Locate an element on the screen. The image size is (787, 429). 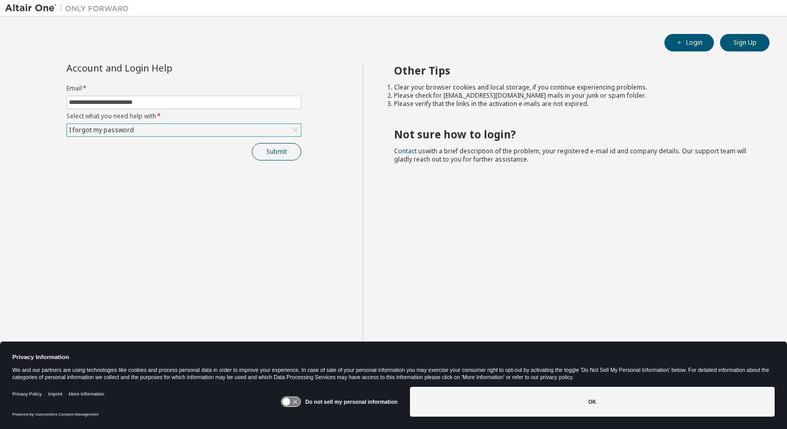
li: Please verify that the links in the activation e-mails are not expired. is located at coordinates (573, 104).